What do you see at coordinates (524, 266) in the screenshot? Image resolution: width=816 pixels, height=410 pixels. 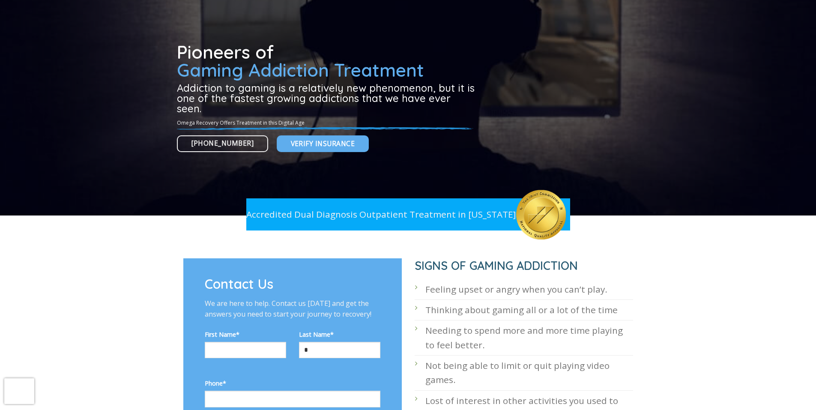 I see `h1: SIGNS OF GAMING ADDICTION` at bounding box center [524, 266].